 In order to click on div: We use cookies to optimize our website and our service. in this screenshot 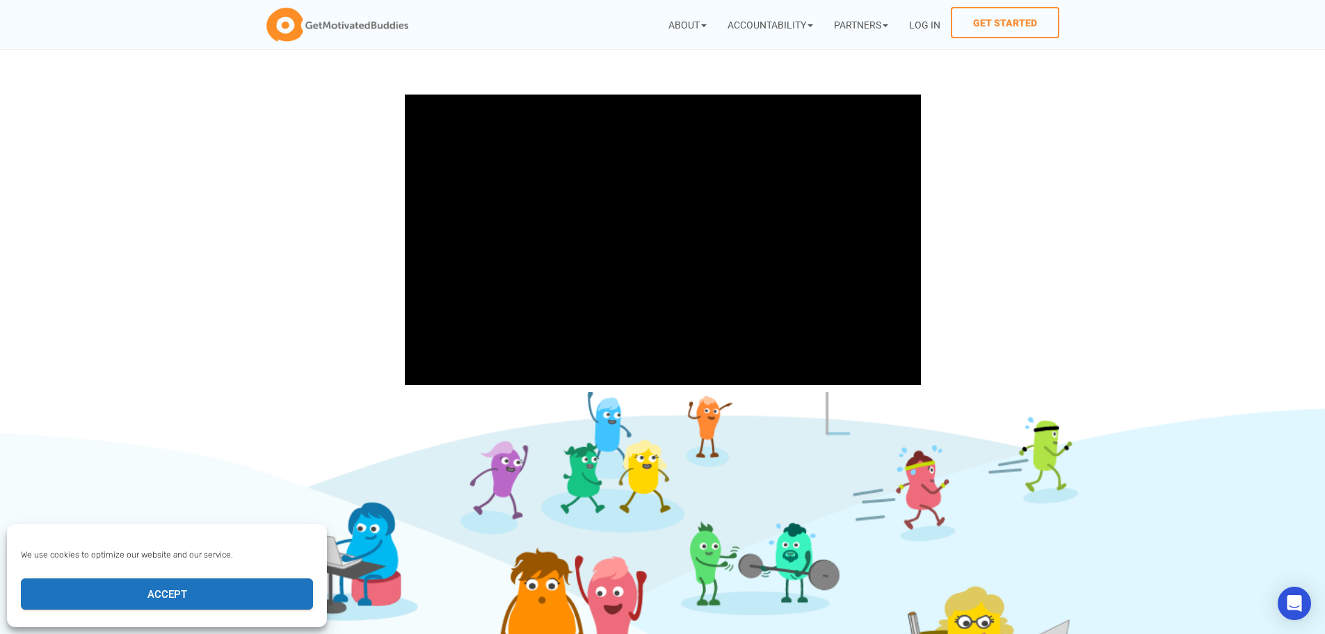, I will do `click(166, 555)`.